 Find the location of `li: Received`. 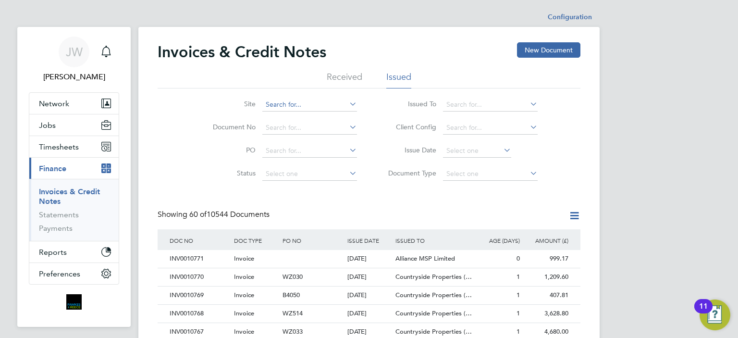

li: Received is located at coordinates (345, 80).